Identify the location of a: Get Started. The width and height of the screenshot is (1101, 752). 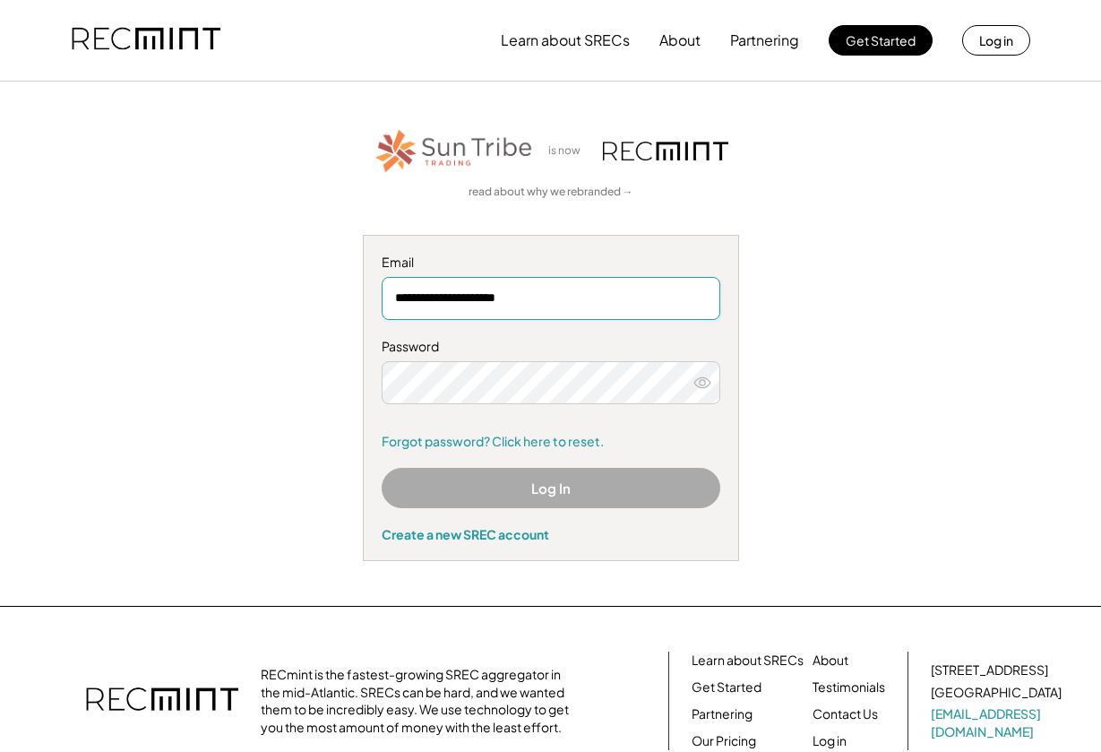
(727, 687).